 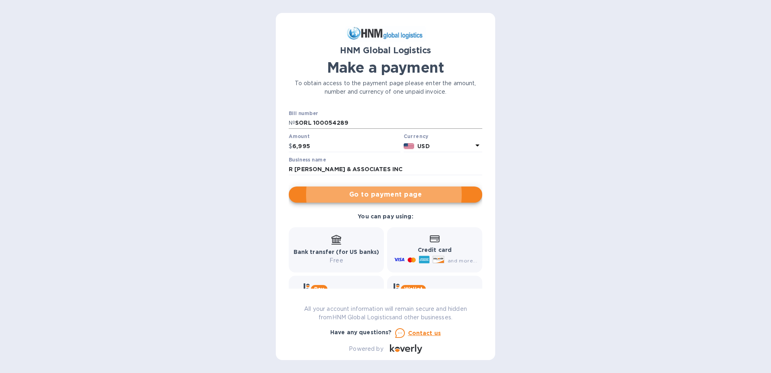 What do you see at coordinates (346, 146) in the screenshot?
I see `input: 0.00` at bounding box center [346, 146].